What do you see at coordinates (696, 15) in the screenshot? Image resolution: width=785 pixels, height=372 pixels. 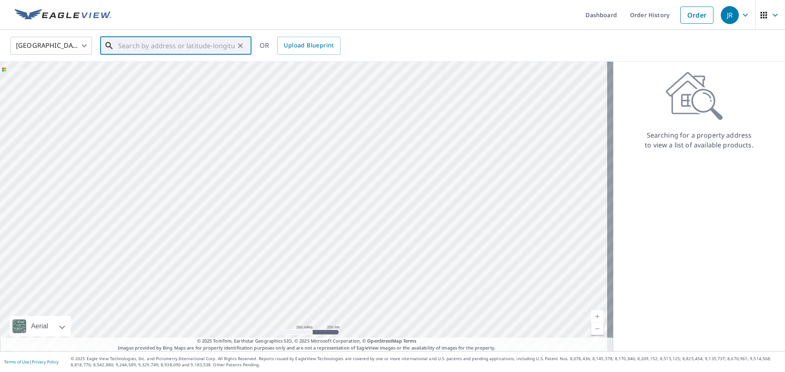 I see `a: Order` at bounding box center [696, 15].